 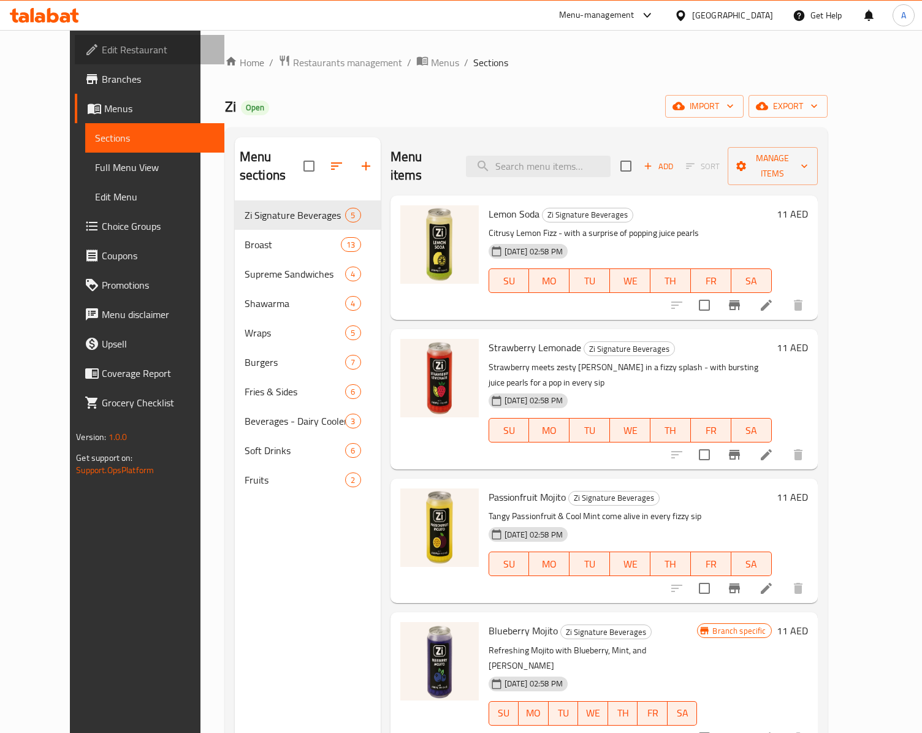 I want to click on div: Burgers7, so click(x=308, y=362).